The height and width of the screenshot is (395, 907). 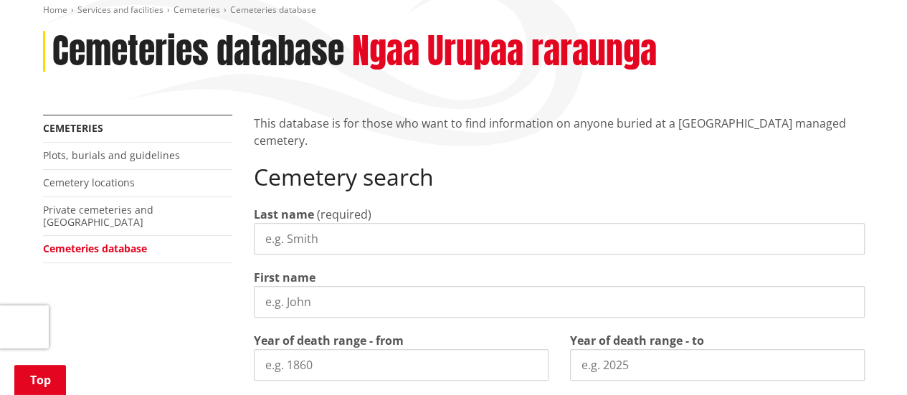 I want to click on h2: Cemetery search, so click(x=559, y=177).